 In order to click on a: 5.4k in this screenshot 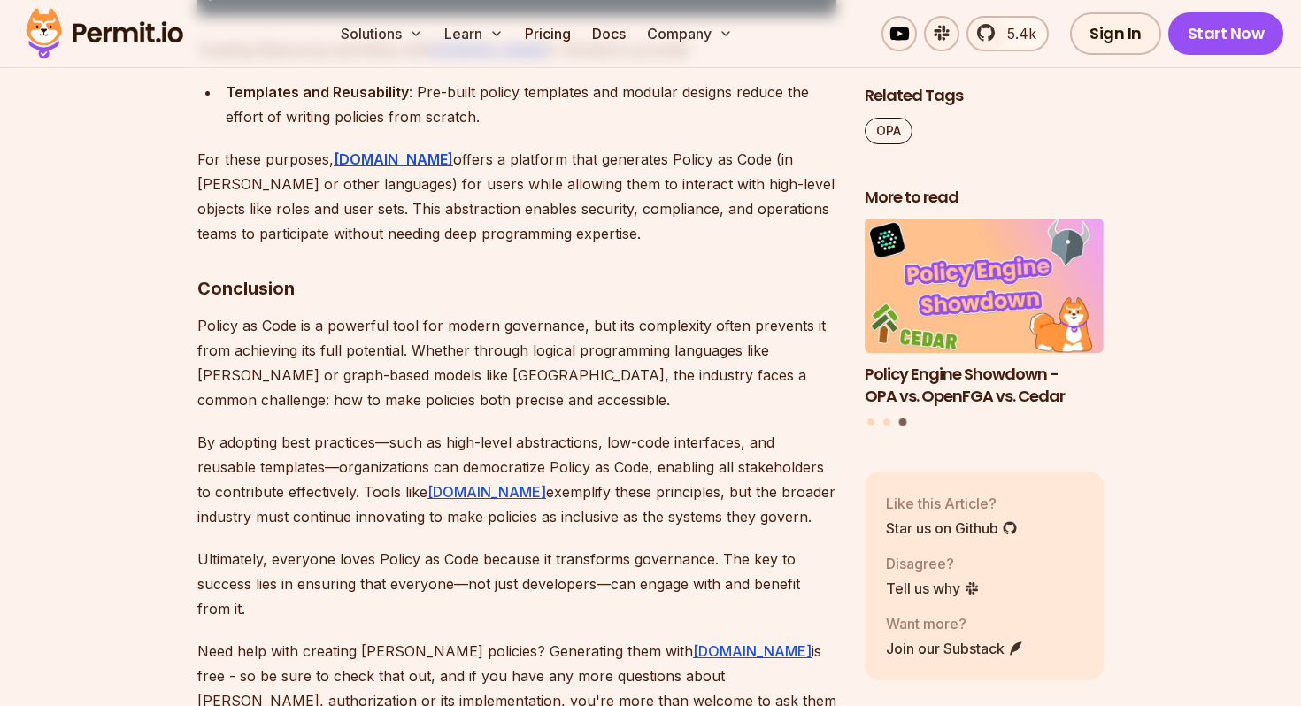, I will do `click(1007, 34)`.